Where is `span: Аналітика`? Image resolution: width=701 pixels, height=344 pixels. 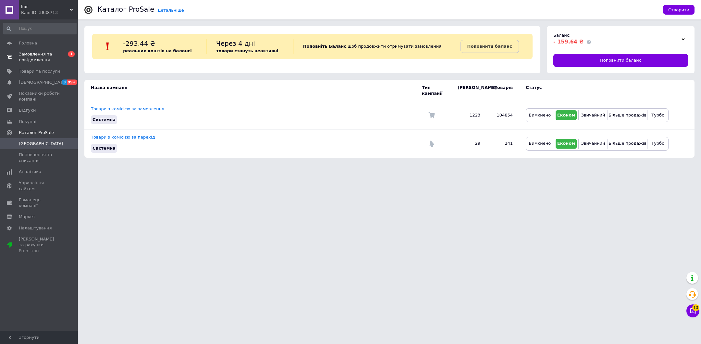
span: Аналітика is located at coordinates (30, 172).